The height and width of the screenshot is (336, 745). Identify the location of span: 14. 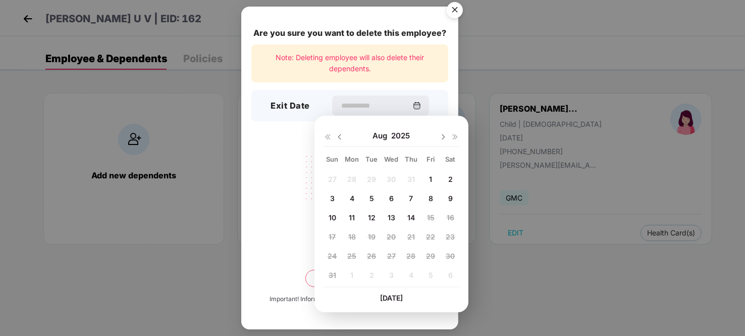
(411, 217).